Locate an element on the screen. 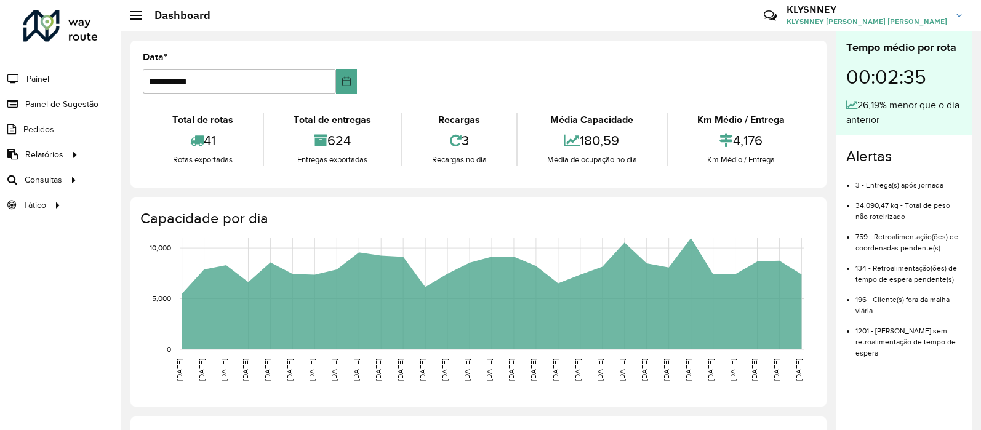  h2: Dashboard is located at coordinates (176, 15).